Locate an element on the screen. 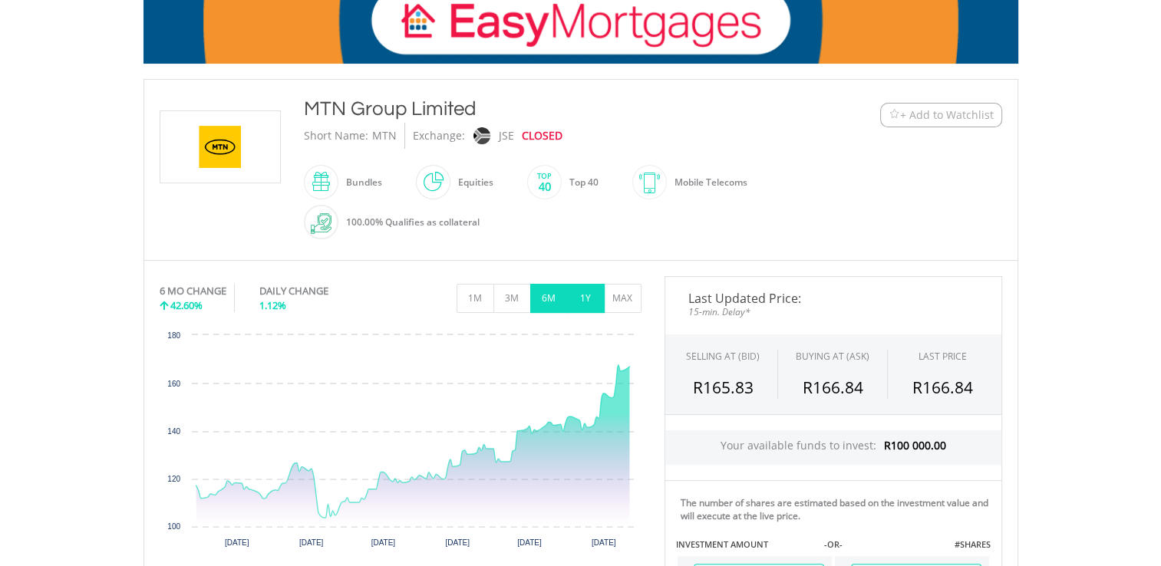 The width and height of the screenshot is (1161, 566). div: Mobile Telecoms is located at coordinates (706, 183).